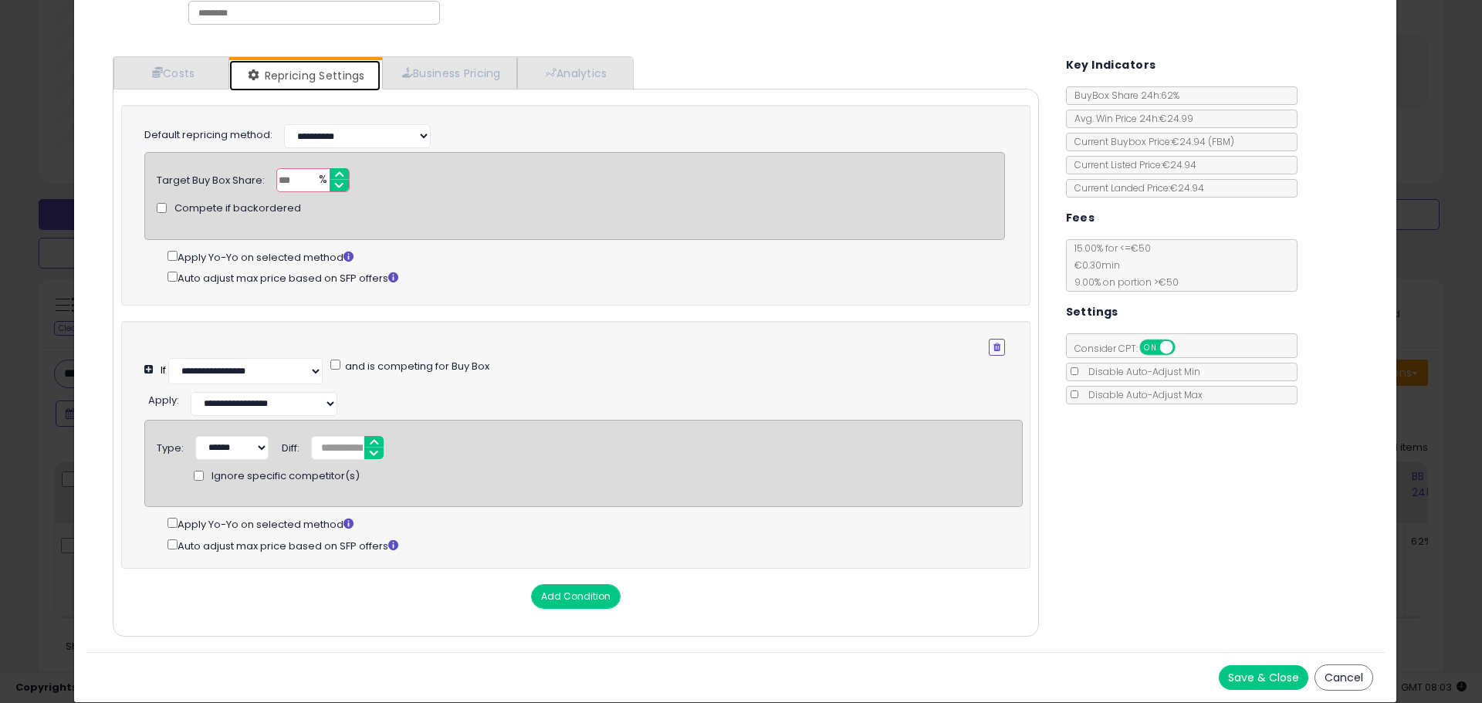 The image size is (1482, 703). I want to click on div: Diff:, so click(290, 446).